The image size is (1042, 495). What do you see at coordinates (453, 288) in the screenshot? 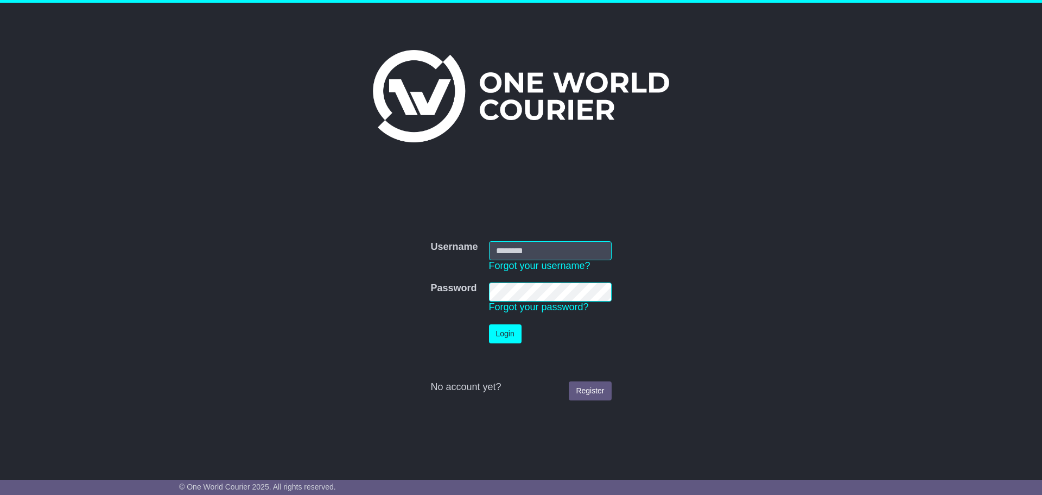
I see `label: Password` at bounding box center [453, 288].